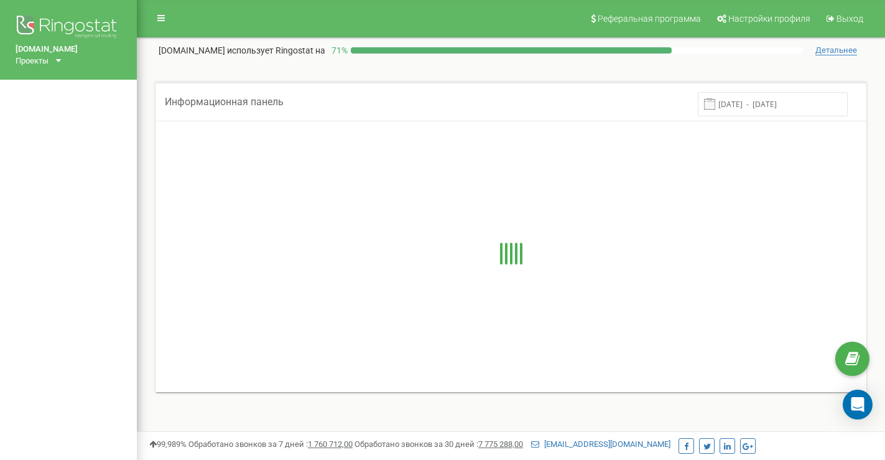 Image resolution: width=885 pixels, height=460 pixels. What do you see at coordinates (32, 61) in the screenshot?
I see `div: Проекты` at bounding box center [32, 61].